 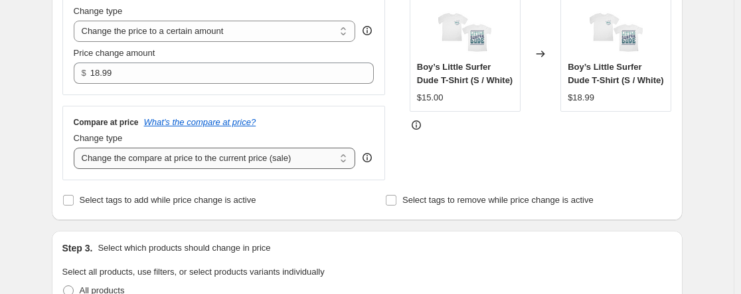 I want to click on div: $18.99, so click(x=581, y=98).